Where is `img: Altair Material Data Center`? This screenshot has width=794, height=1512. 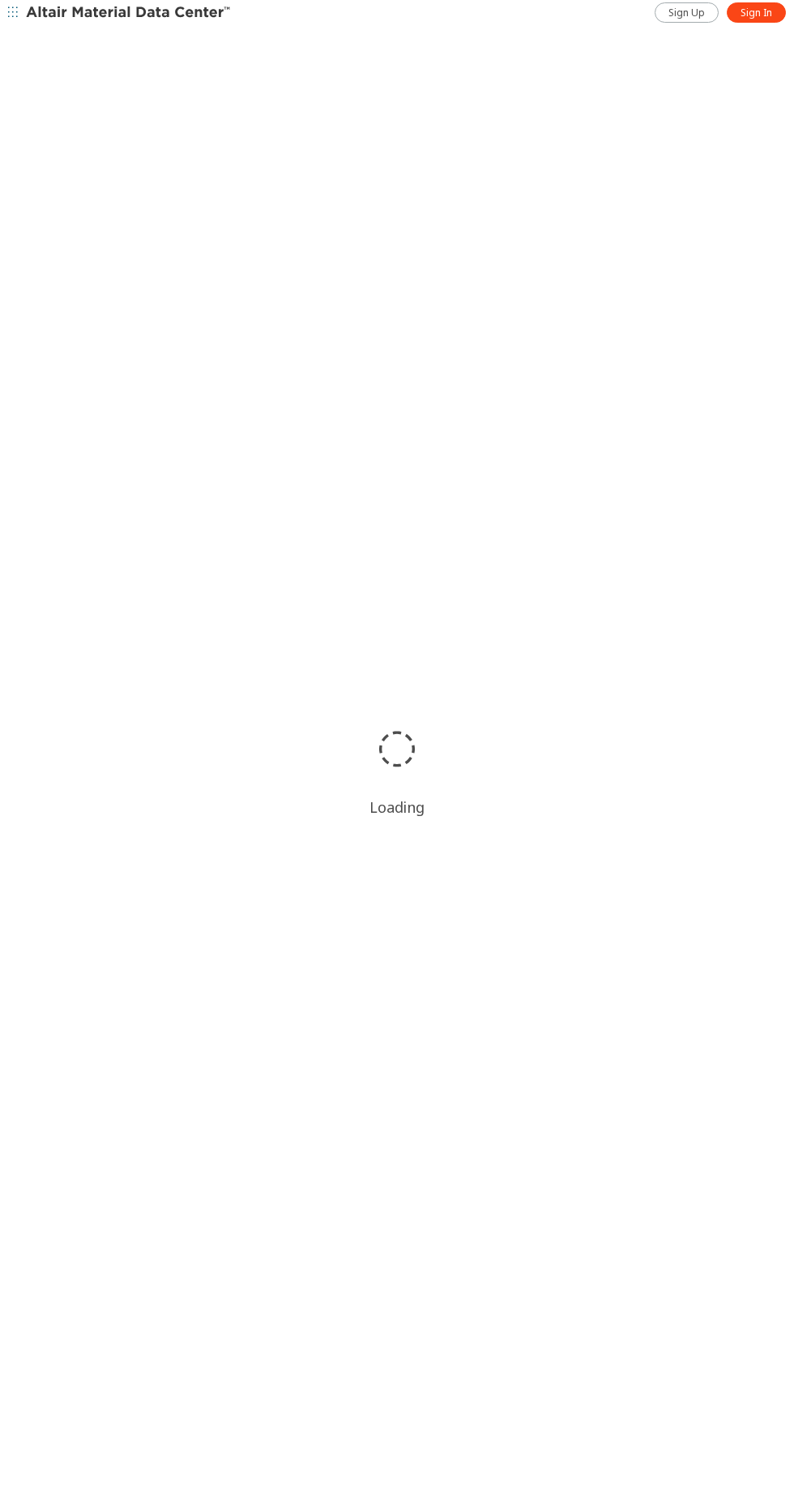
img: Altair Material Data Center is located at coordinates (128, 13).